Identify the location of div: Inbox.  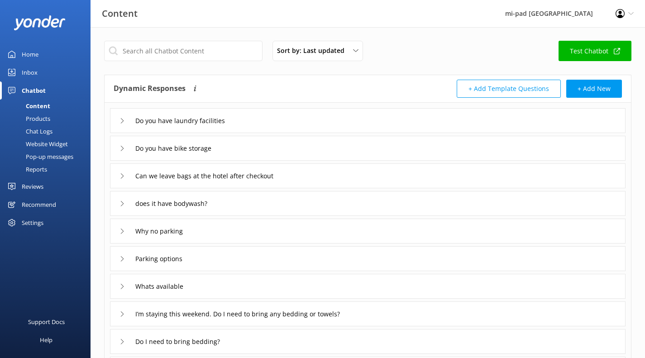
(29, 72).